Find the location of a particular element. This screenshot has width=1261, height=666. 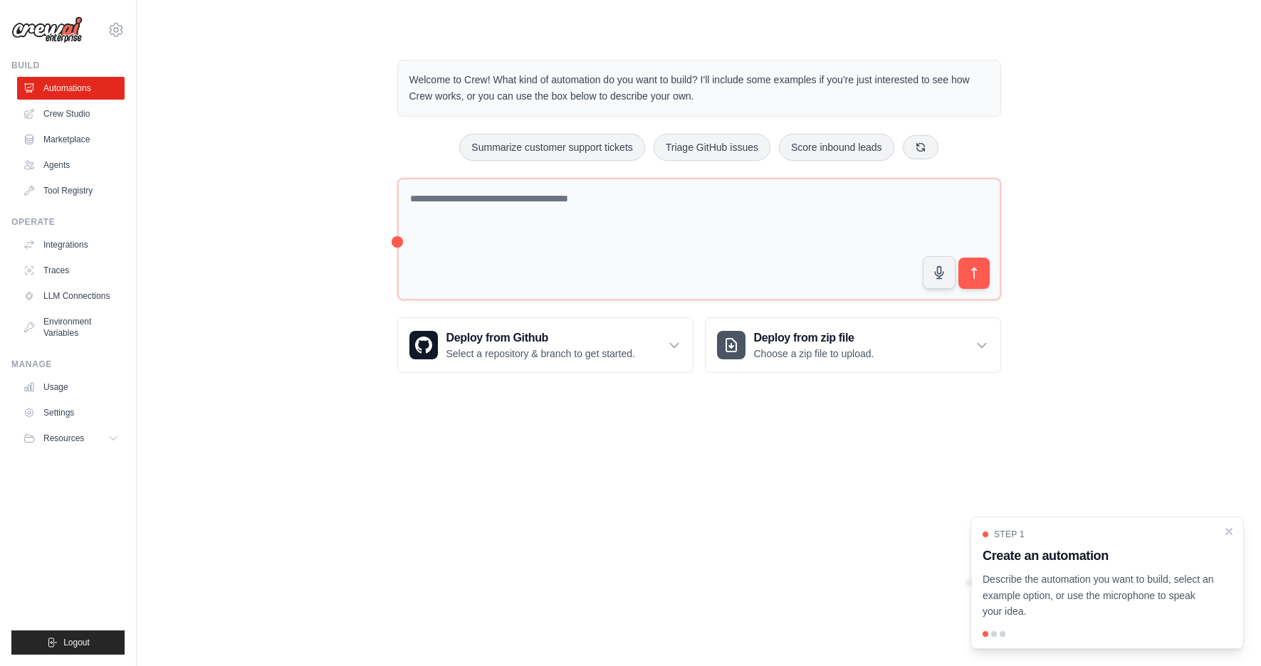

p: Choose a zip file to upload. is located at coordinates (814, 354).